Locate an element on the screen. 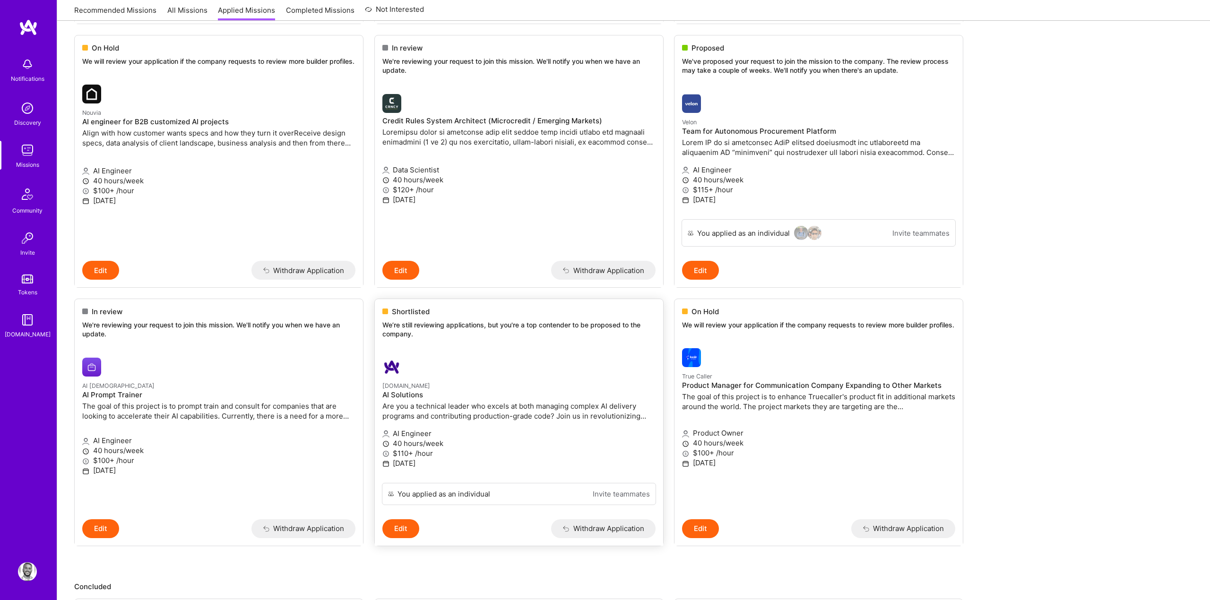 The width and height of the screenshot is (1210, 600). p: $110+ /hour is located at coordinates (519, 453).